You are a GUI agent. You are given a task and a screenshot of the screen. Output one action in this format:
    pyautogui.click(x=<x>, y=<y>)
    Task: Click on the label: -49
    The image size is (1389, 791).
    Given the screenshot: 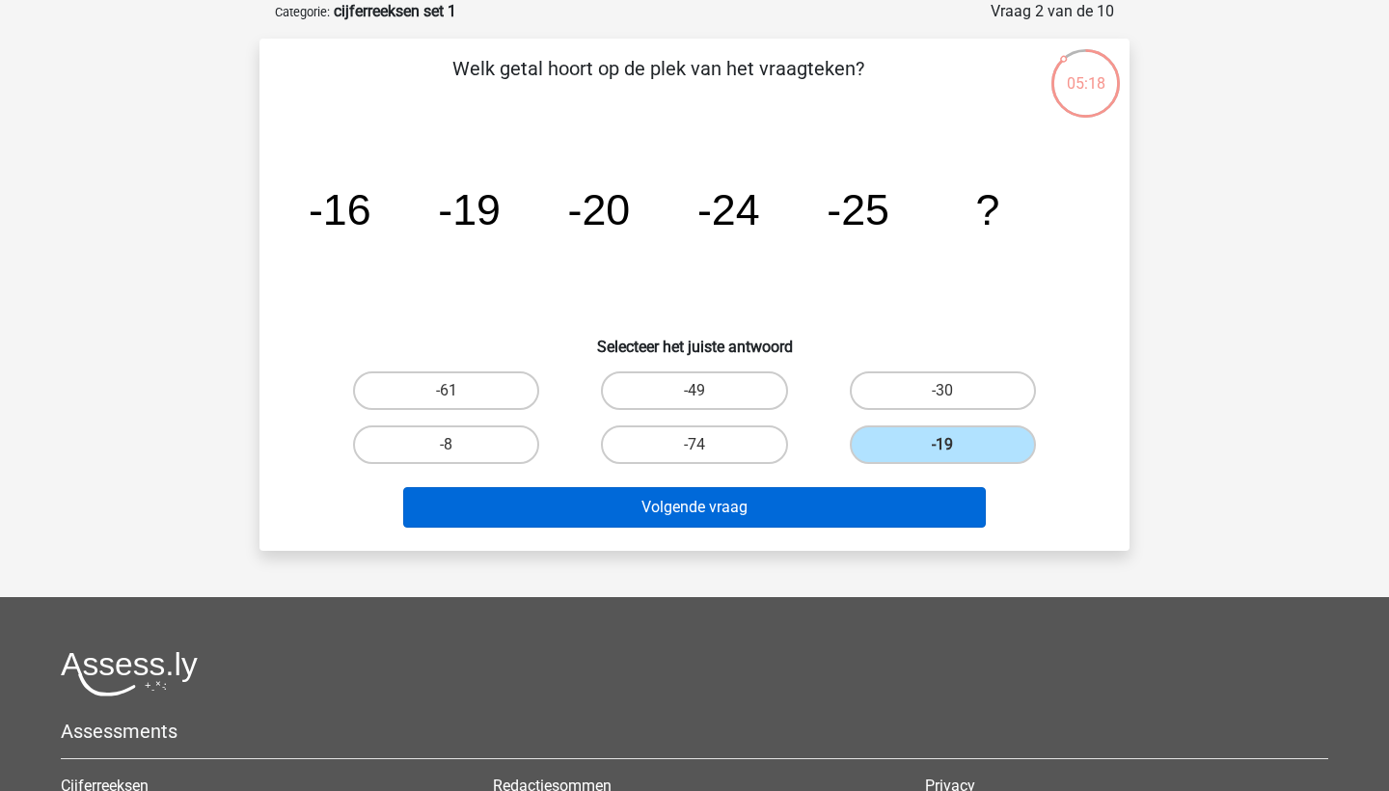 What is the action you would take?
    pyautogui.click(x=693, y=391)
    